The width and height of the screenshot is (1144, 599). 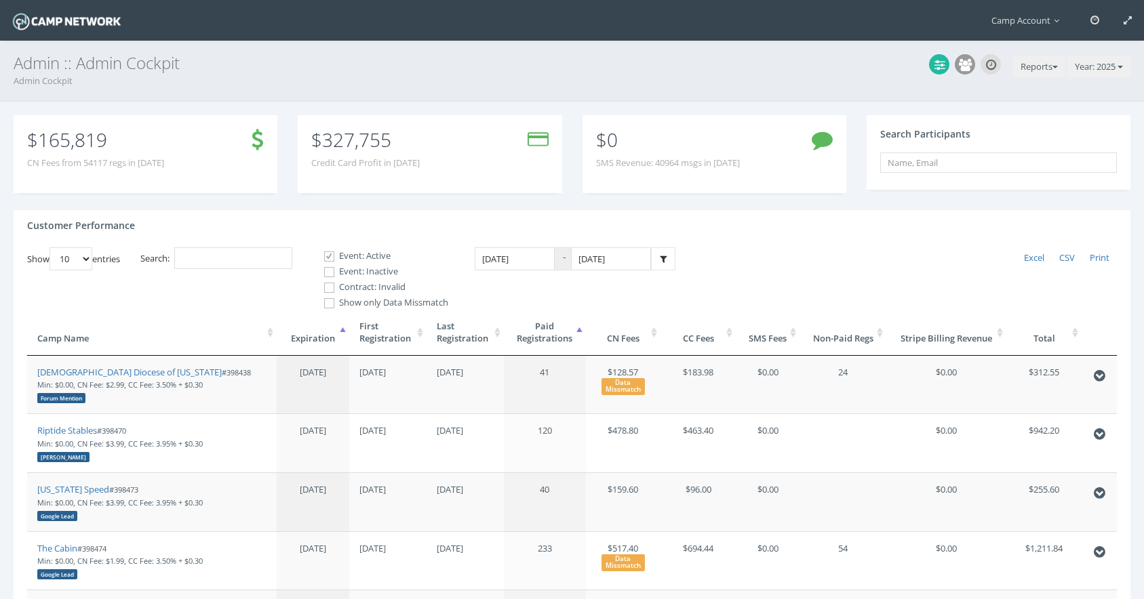 I want to click on td: $128.57, so click(x=623, y=385).